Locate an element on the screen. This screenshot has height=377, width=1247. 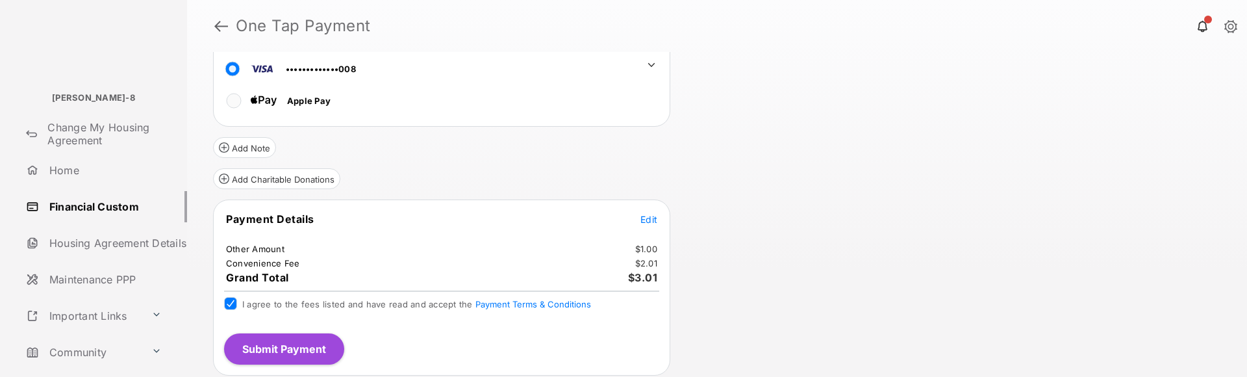
a: Change My Housing Agreement is located at coordinates (104, 134).